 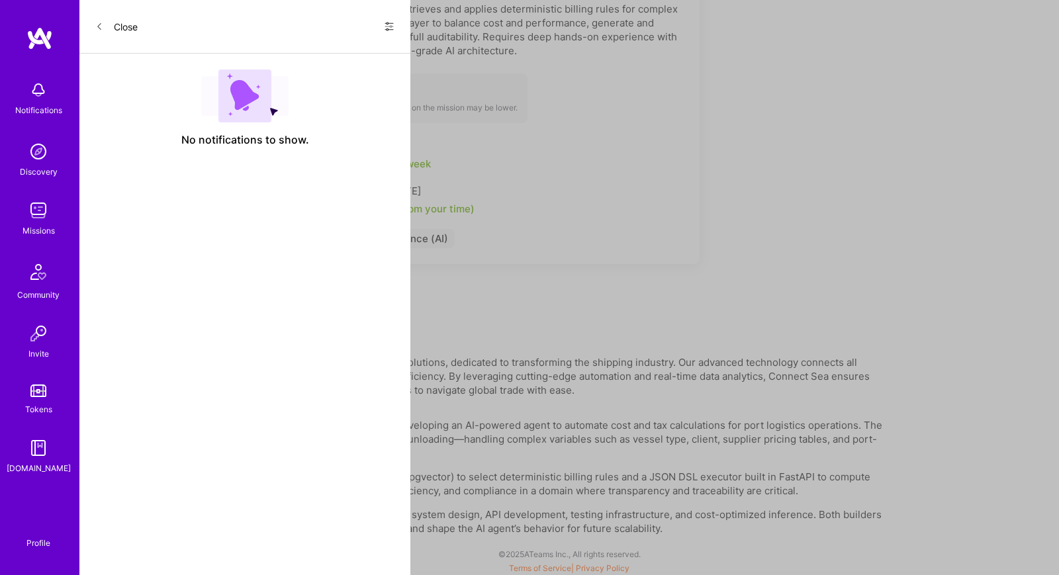 I want to click on img: discovery, so click(x=38, y=152).